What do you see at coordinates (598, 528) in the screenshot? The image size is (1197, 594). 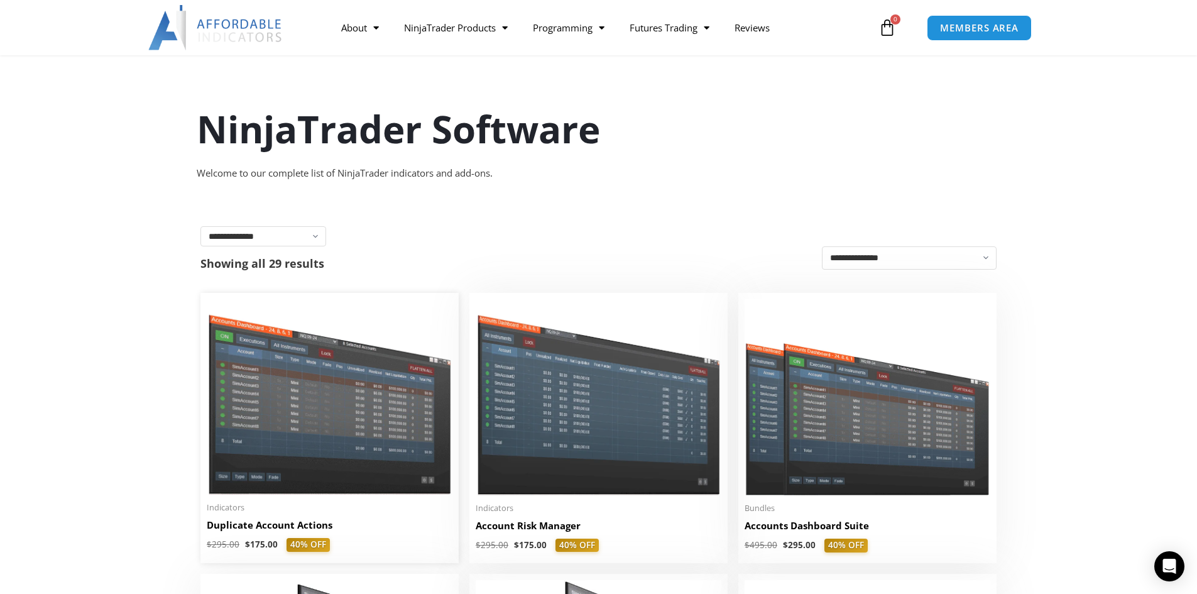 I see `a: Account Risk Manager` at bounding box center [598, 528].